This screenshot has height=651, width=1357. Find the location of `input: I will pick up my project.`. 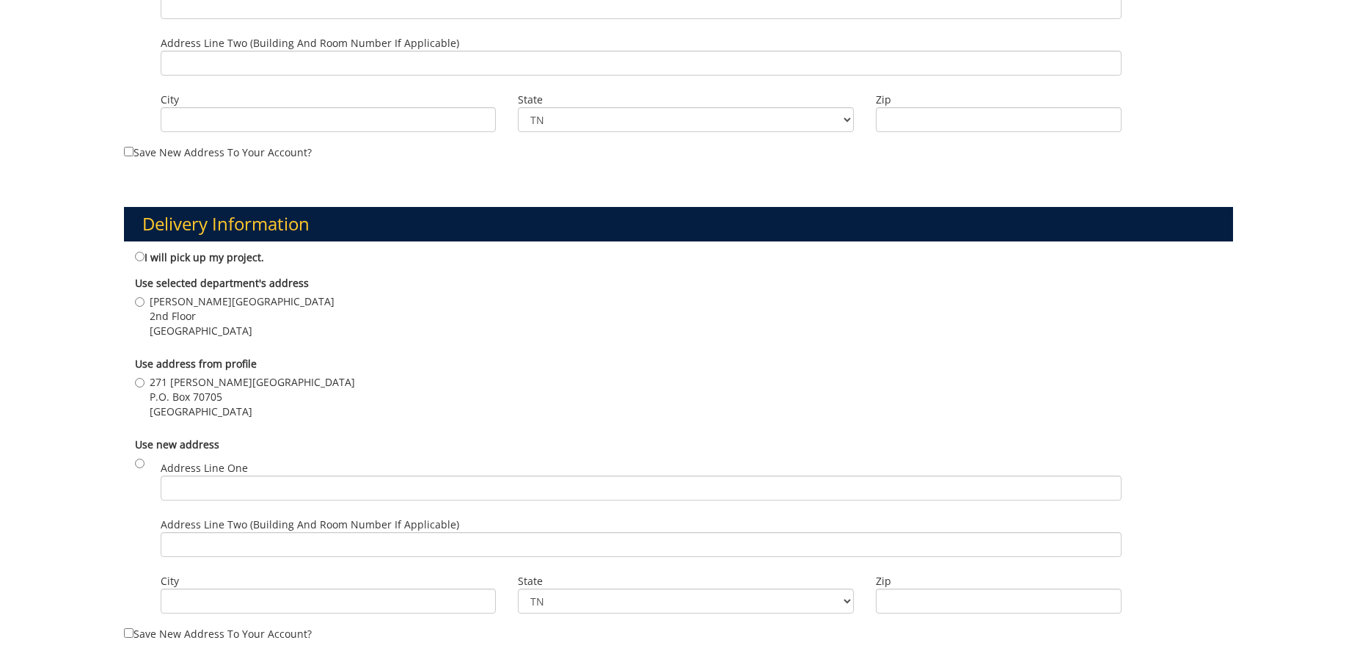

input: I will pick up my project. is located at coordinates (139, 256).